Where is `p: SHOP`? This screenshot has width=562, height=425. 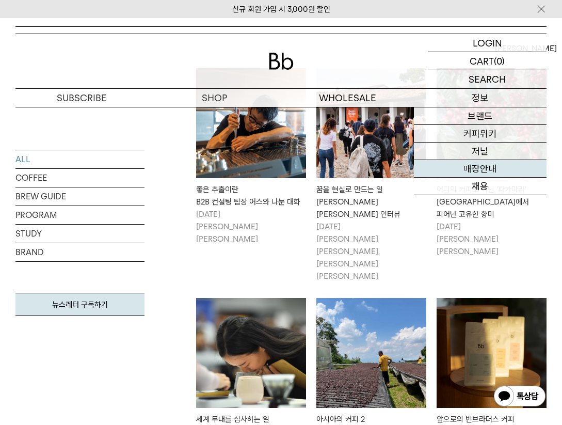
p: SHOP is located at coordinates (214, 98).